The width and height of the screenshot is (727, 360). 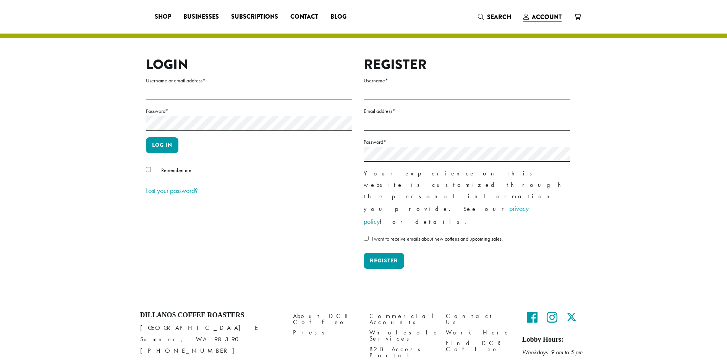 What do you see at coordinates (402, 320) in the screenshot?
I see `a: Commercial Accounts` at bounding box center [402, 320].